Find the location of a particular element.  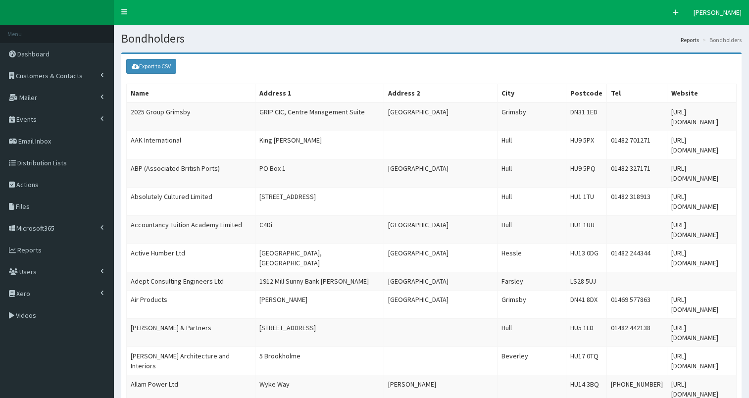

span: Customers & Contacts is located at coordinates (49, 76).